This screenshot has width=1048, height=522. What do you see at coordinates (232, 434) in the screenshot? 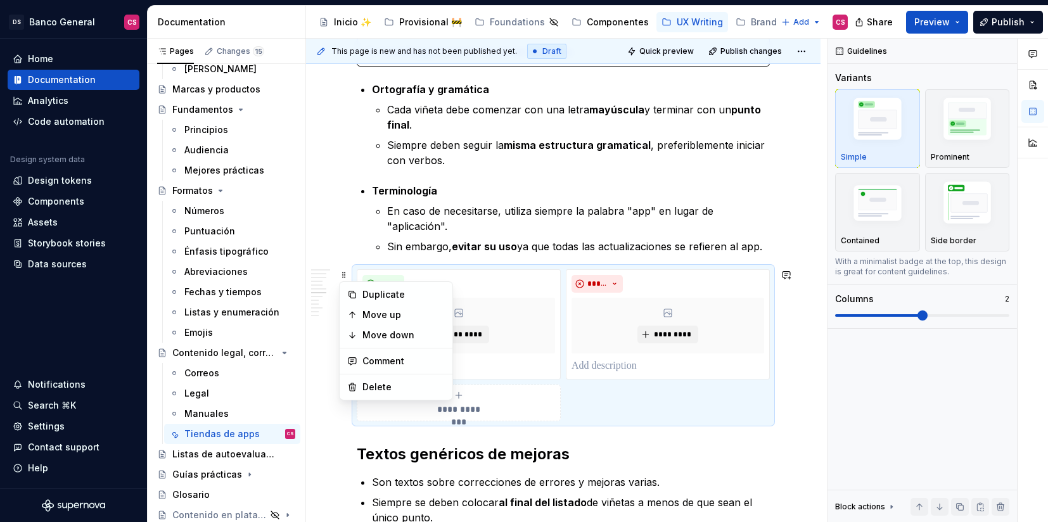
I see `a: Tiendas de appsCS` at bounding box center [232, 434].